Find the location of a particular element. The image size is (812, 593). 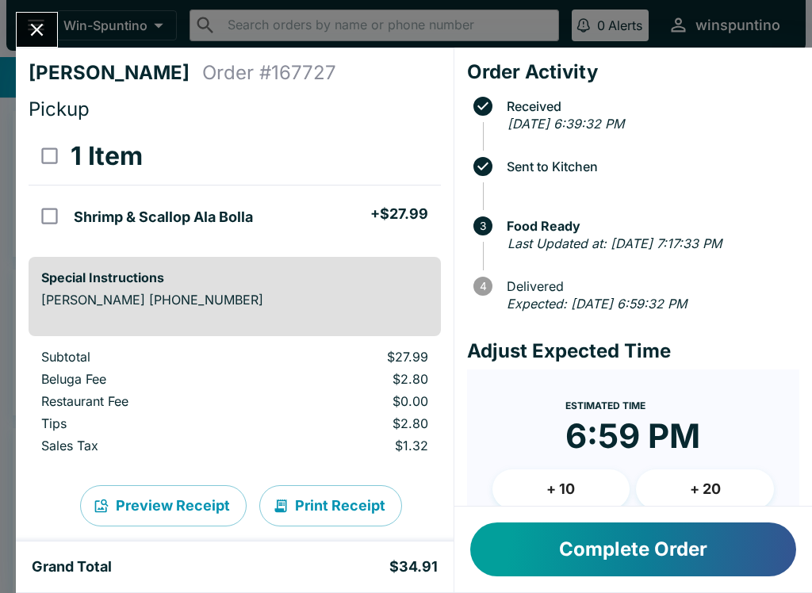

button: Print Receipt is located at coordinates (331, 506).